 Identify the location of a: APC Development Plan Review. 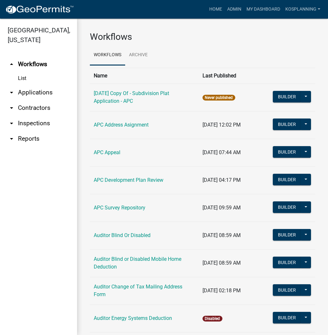
(128, 180).